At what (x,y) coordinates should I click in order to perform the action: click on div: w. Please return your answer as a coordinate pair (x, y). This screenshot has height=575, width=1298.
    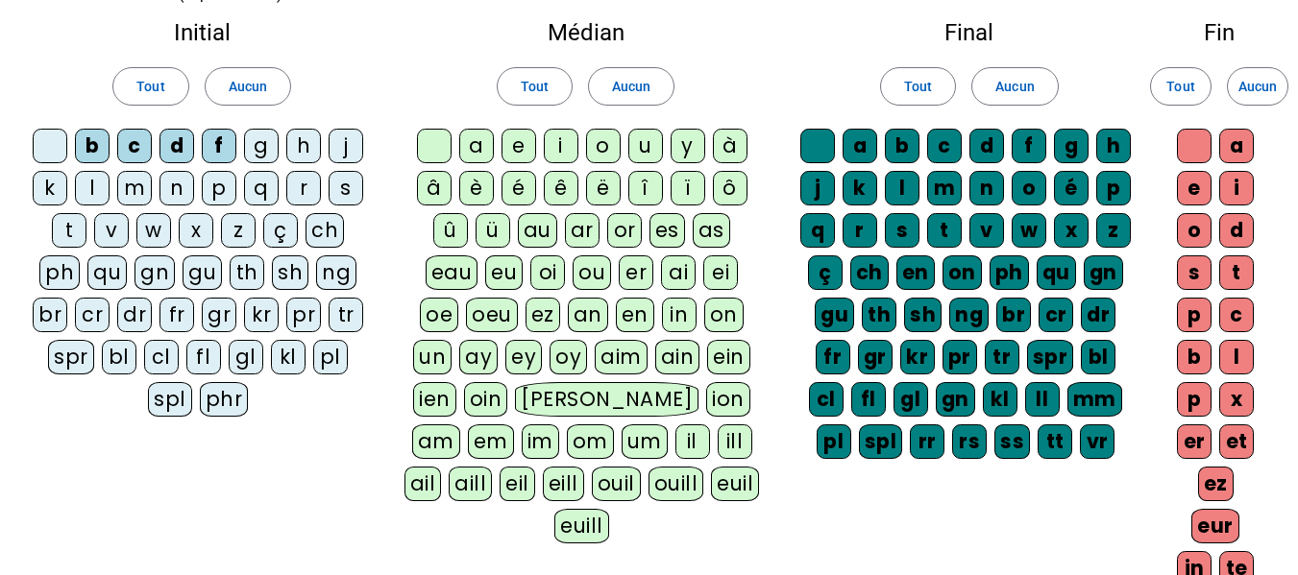
    Looking at the image, I should click on (1029, 231).